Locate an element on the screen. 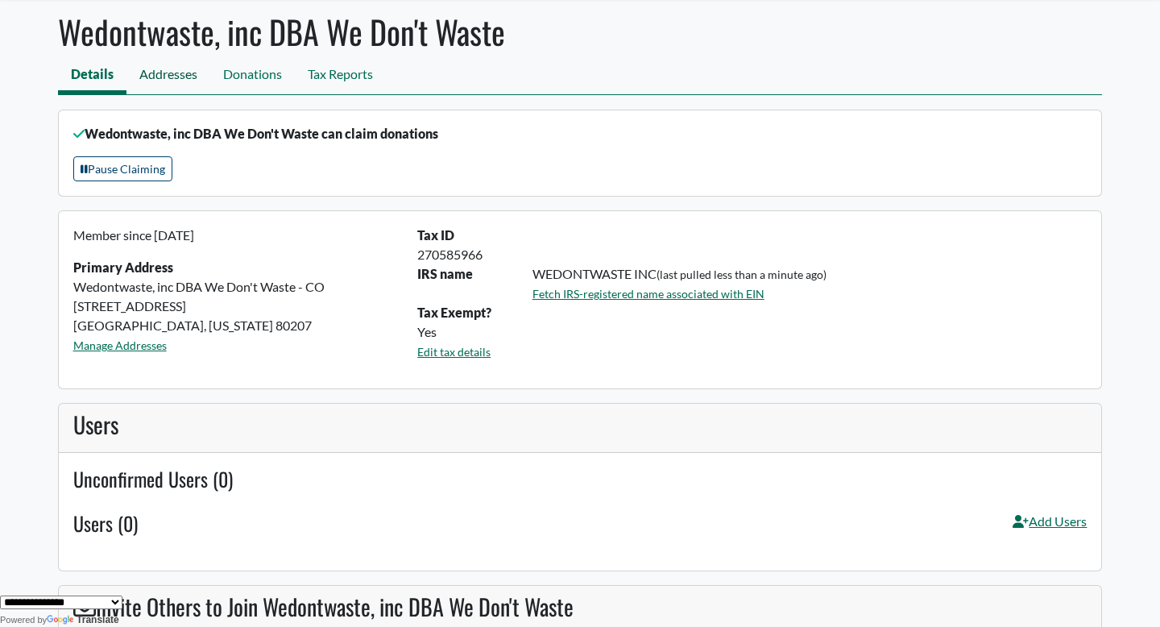 This screenshot has height=627, width=1160. h4: Unconfirmed Users (0) is located at coordinates (580, 478).